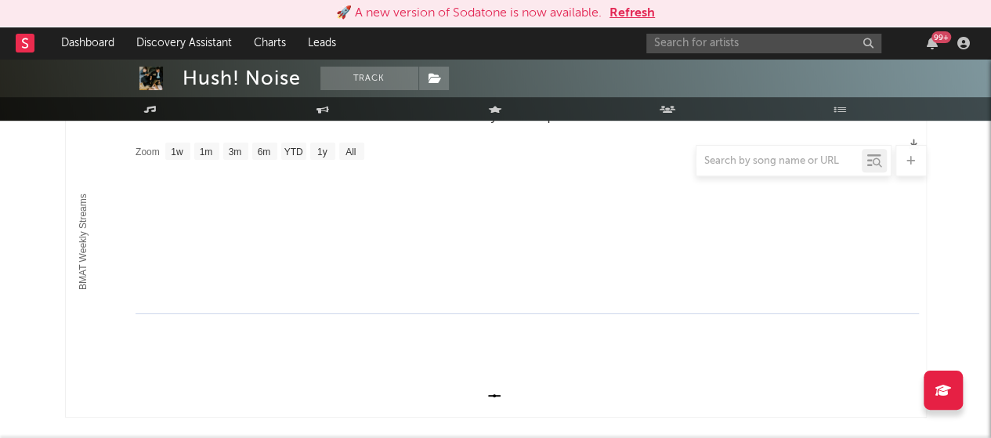 The width and height of the screenshot is (991, 438). What do you see at coordinates (241, 78) in the screenshot?
I see `div: Hush! Noise` at bounding box center [241, 78].